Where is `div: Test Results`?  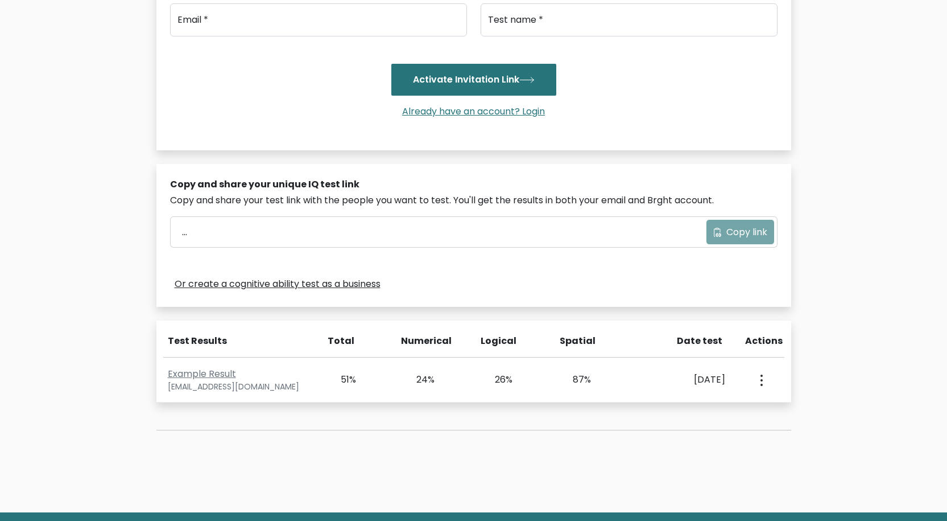 div: Test Results is located at coordinates (238, 341).